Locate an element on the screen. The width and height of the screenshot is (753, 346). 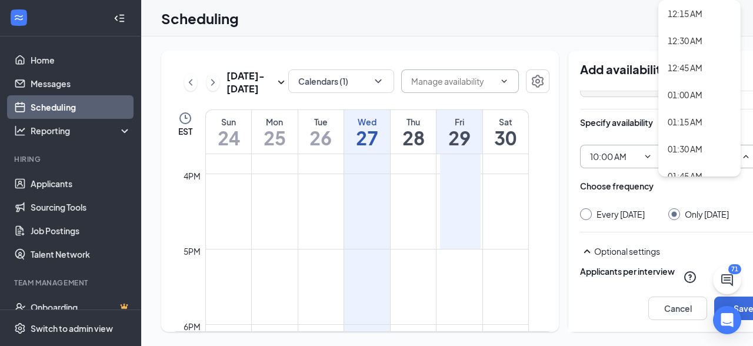
div: Thu is located at coordinates (413, 122).